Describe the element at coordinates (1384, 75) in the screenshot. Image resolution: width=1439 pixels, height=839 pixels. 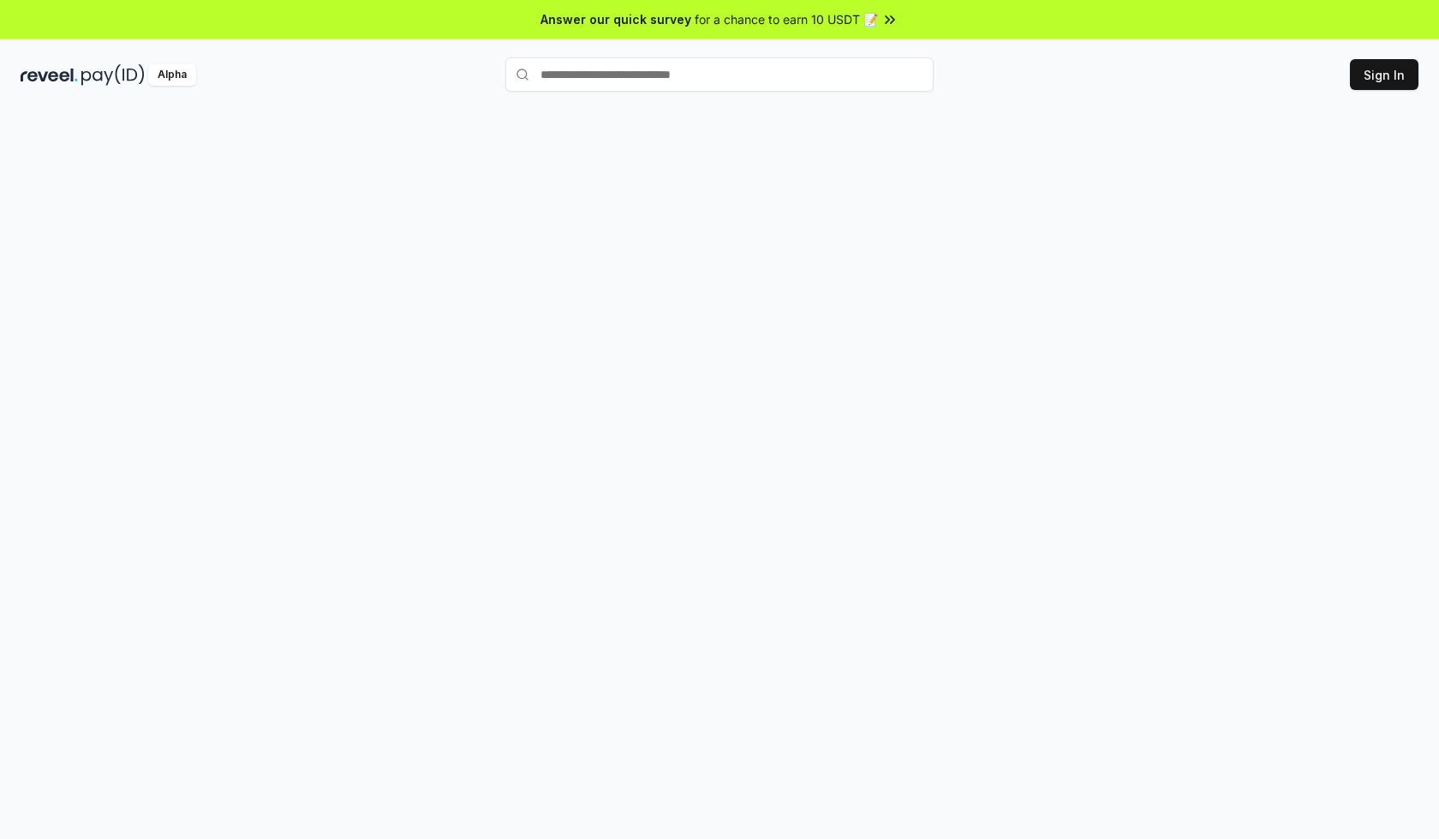
I see `button: Sign In` at that location.